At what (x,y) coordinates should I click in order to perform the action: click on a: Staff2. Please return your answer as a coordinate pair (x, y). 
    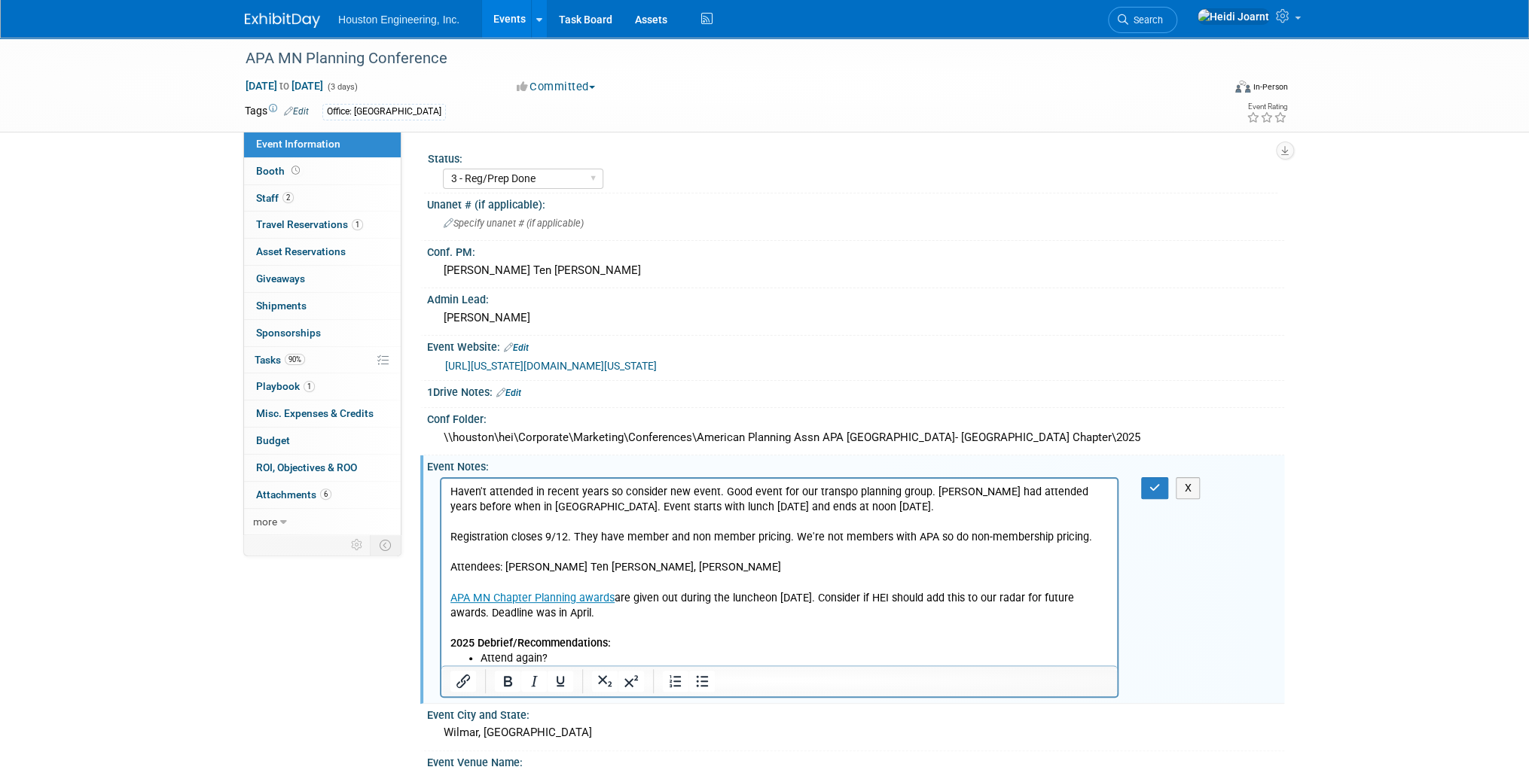
    Looking at the image, I should click on (322, 198).